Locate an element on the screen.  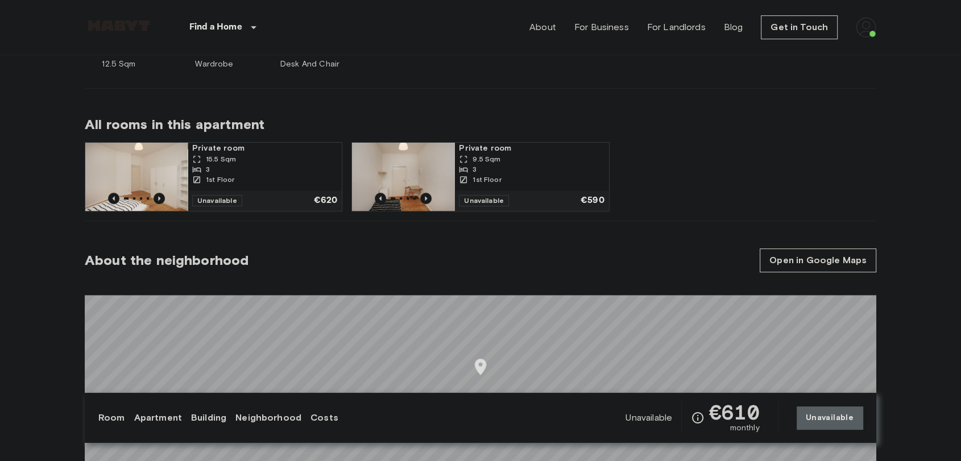
div: Map marker is located at coordinates (481, 369).